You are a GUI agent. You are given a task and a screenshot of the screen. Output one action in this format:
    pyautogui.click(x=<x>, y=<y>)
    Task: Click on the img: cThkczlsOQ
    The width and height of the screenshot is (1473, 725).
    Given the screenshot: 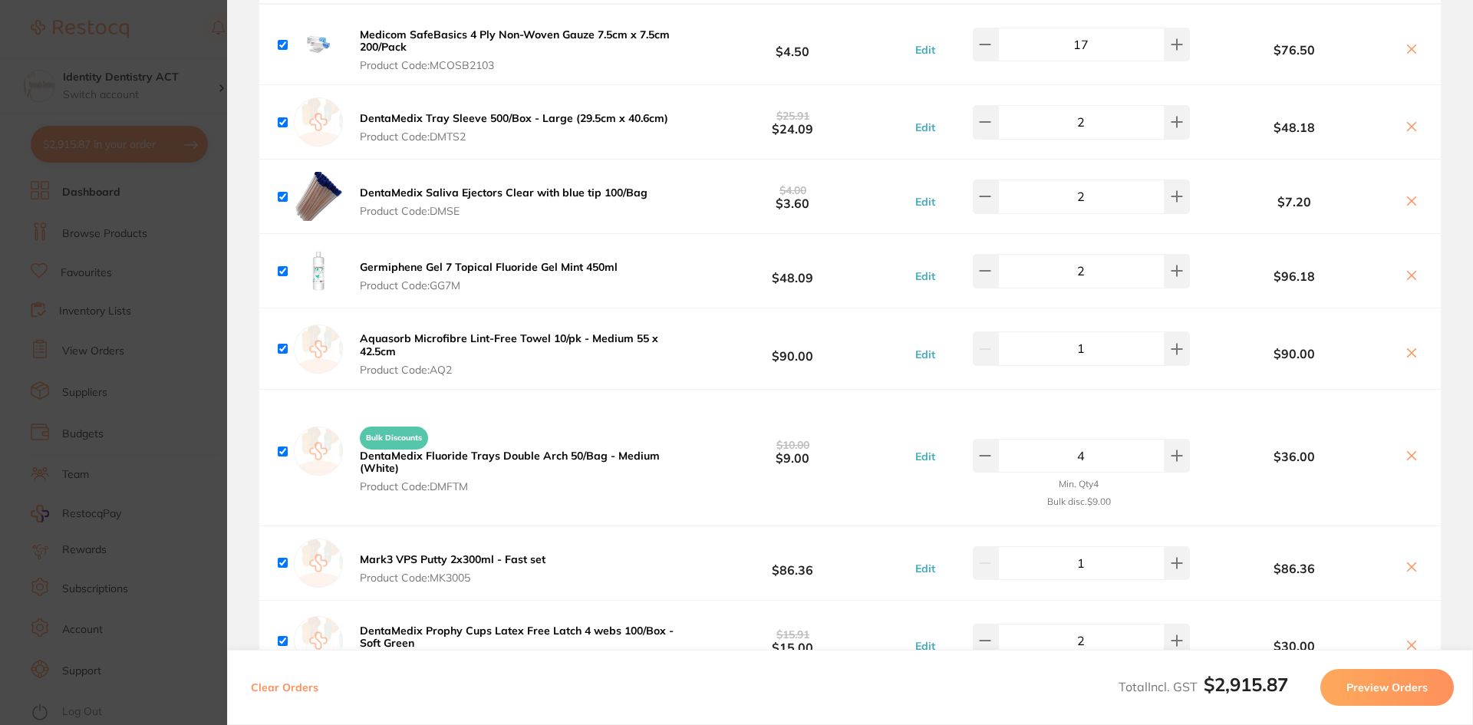 What is the action you would take?
    pyautogui.click(x=318, y=44)
    